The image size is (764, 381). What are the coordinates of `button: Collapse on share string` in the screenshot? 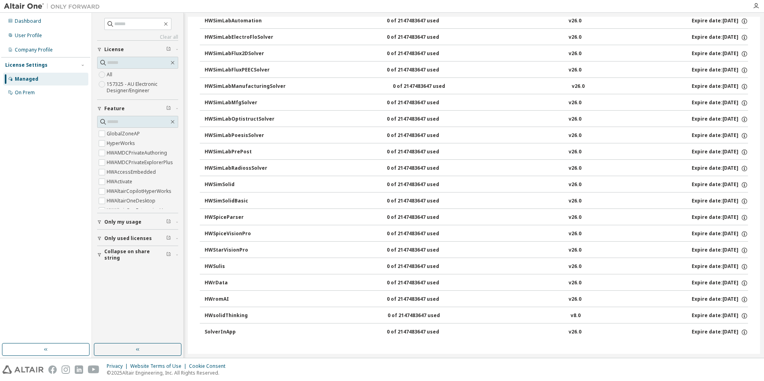 It's located at (137, 255).